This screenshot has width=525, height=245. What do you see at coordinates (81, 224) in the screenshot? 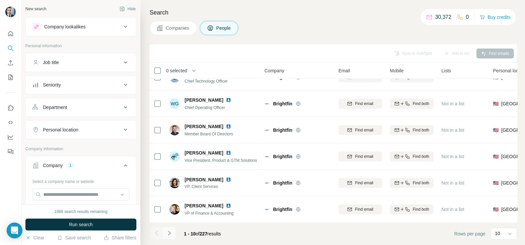
I see `button: Run search` at bounding box center [81, 224].